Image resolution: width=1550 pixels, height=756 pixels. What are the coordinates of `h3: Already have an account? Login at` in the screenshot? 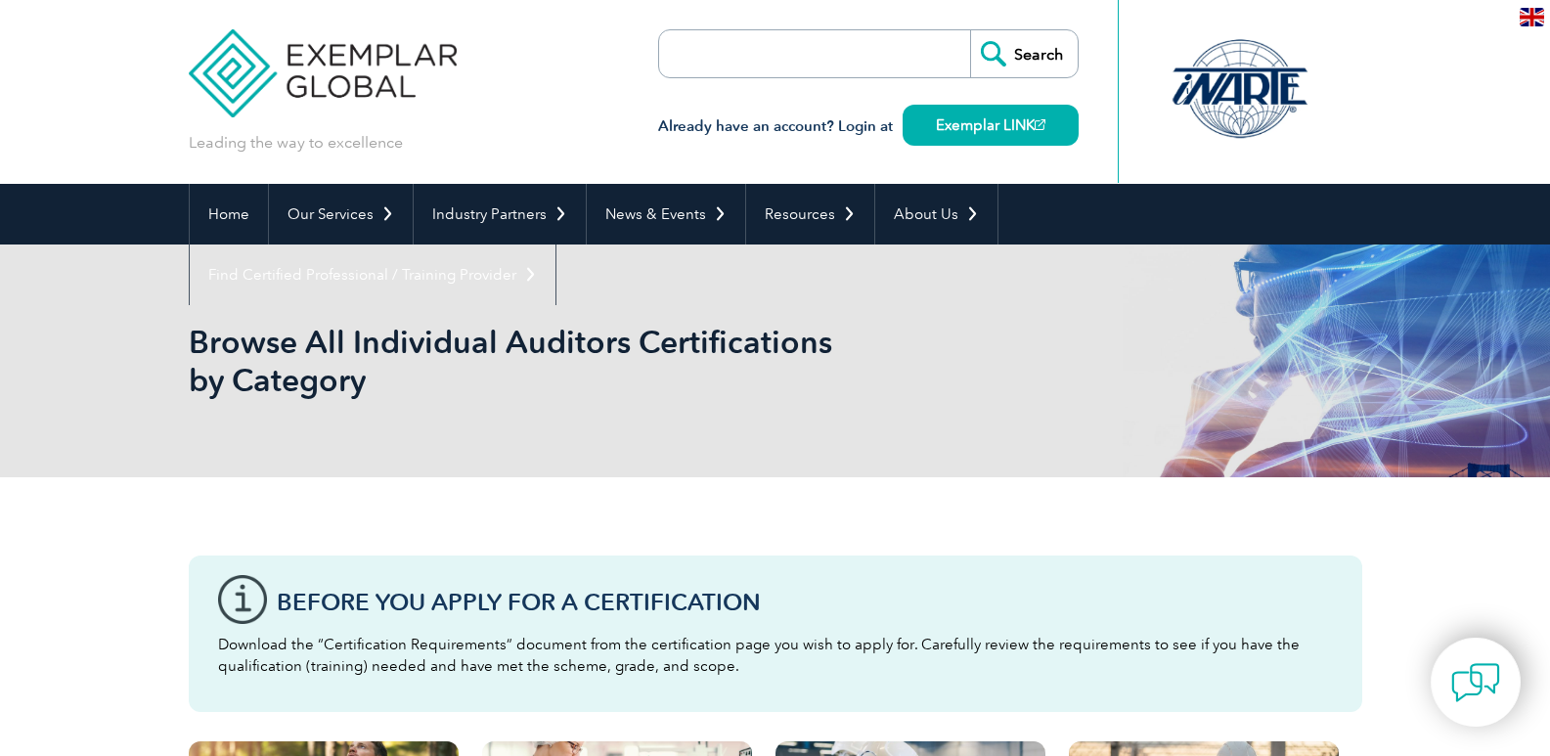 It's located at (868, 126).